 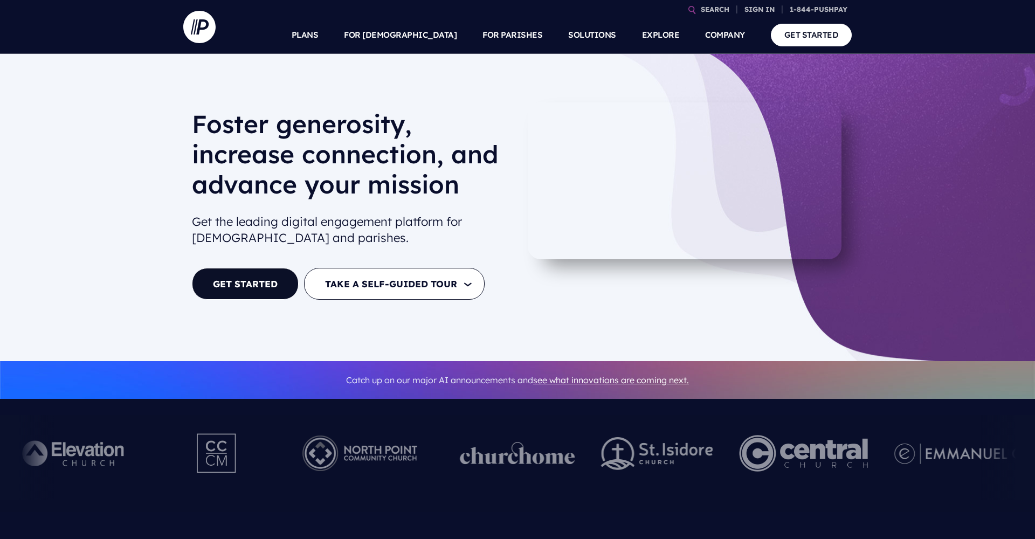 What do you see at coordinates (725, 35) in the screenshot?
I see `a: COMPANY` at bounding box center [725, 35].